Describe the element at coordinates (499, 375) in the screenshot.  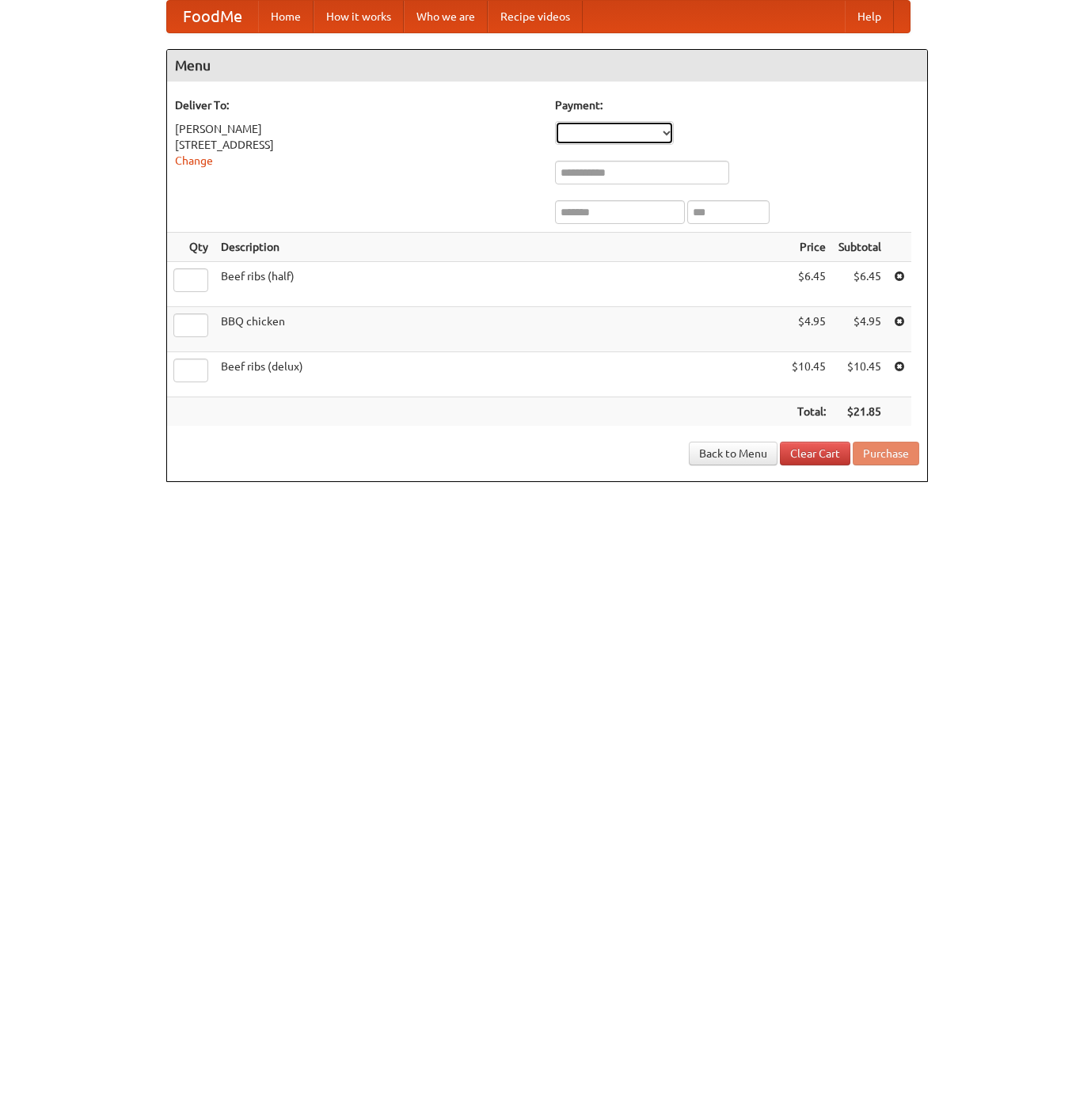
I see `td: Beef ribs (delux)` at that location.